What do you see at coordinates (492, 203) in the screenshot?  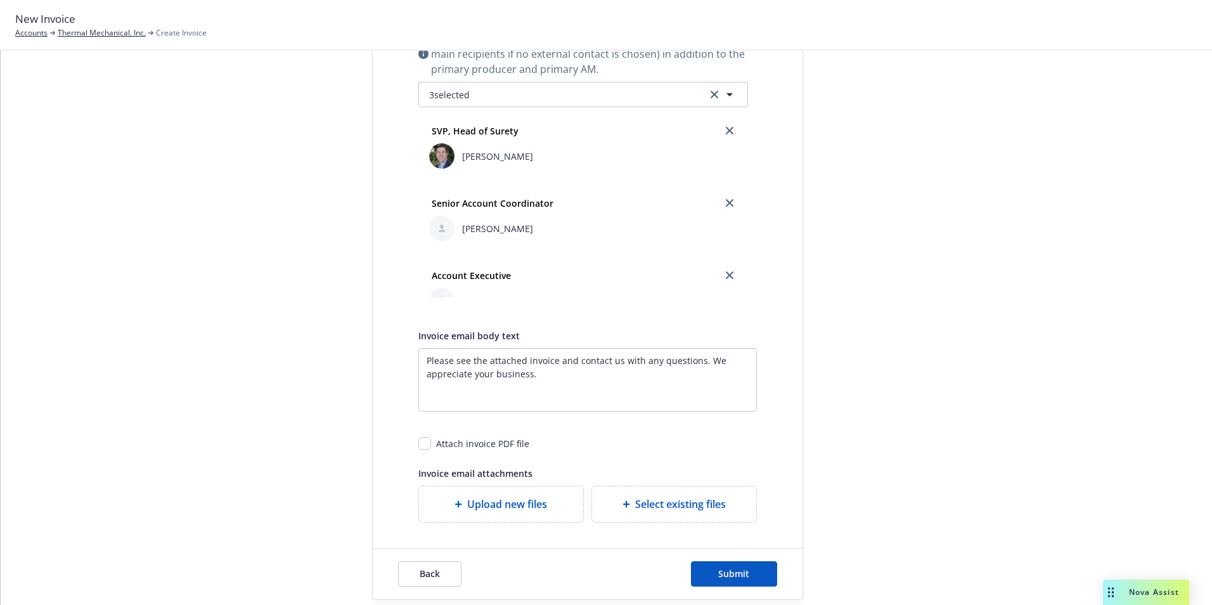 I see `strong: Senior Account Coordinator` at bounding box center [492, 203].